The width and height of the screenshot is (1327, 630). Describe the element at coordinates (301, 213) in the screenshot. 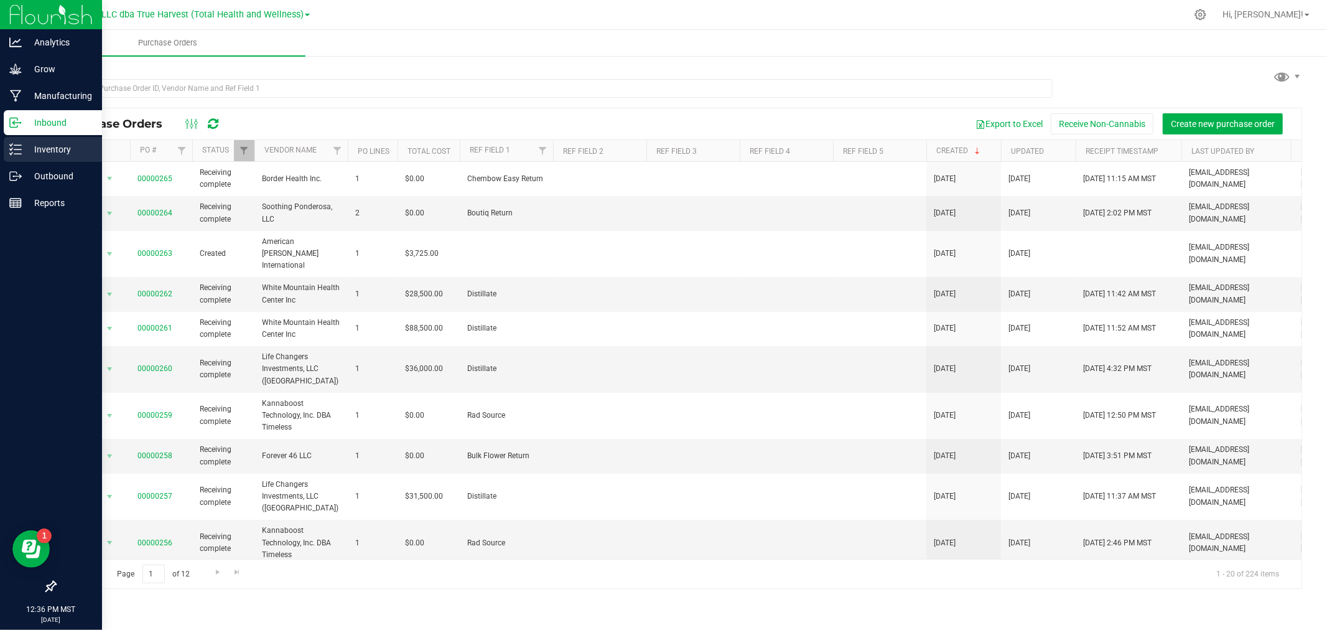

I see `span: Soothing Ponderosa, LLC` at that location.